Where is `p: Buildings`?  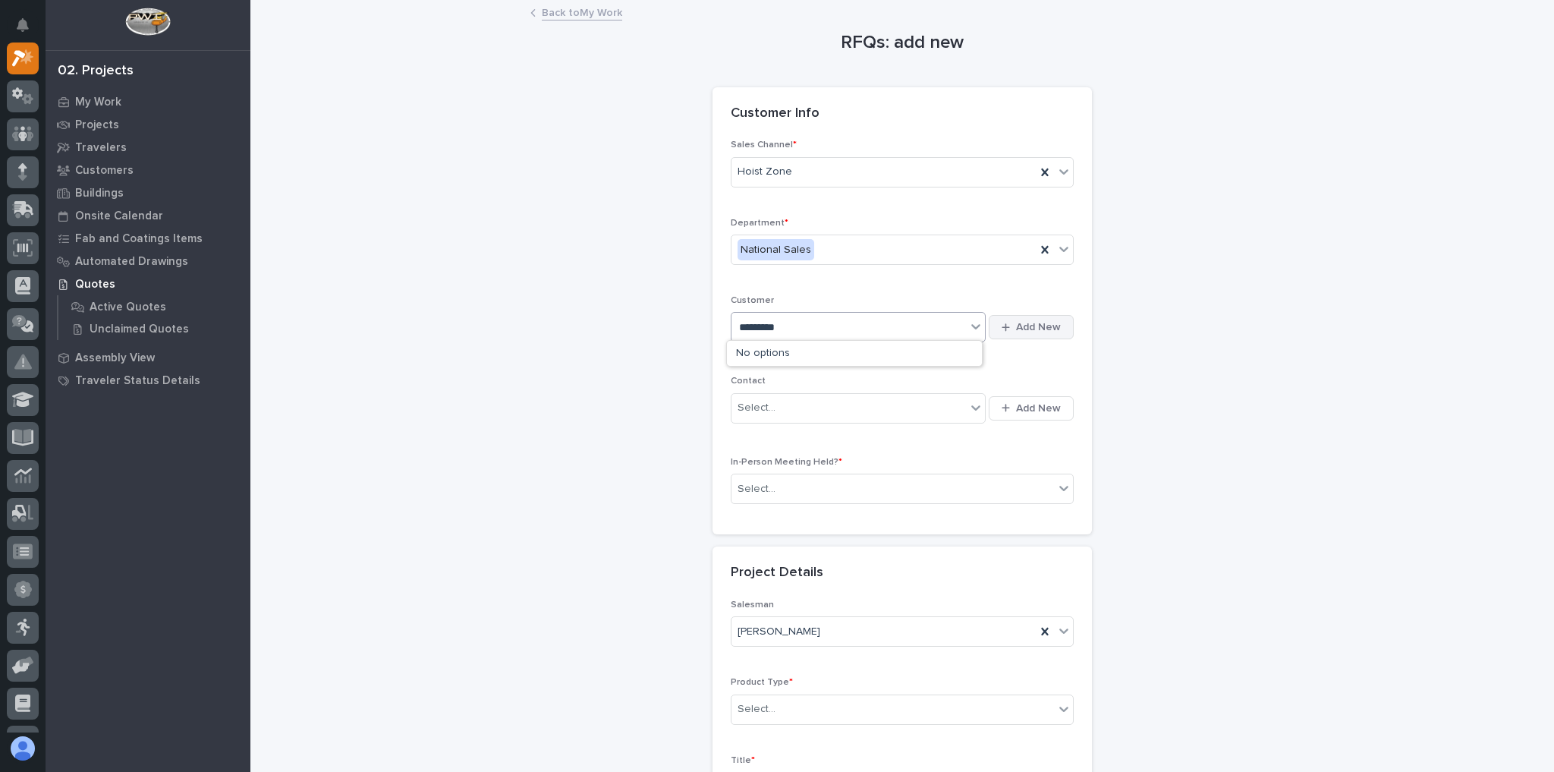
p: Buildings is located at coordinates (99, 193).